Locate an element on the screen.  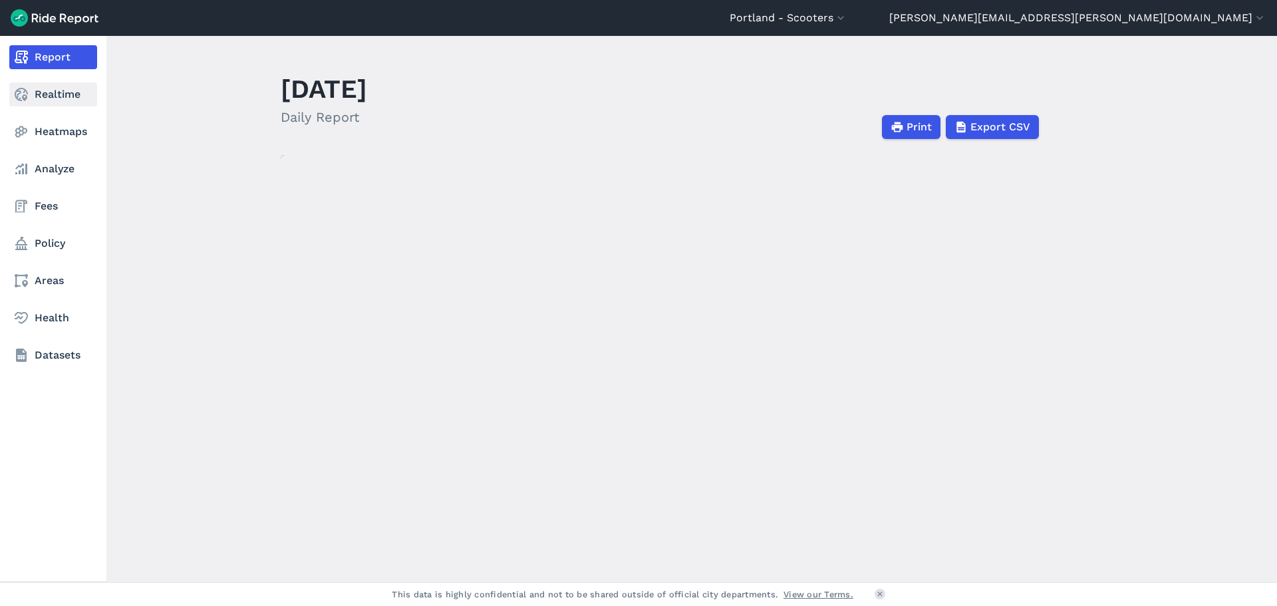
a: Realtime is located at coordinates (53, 94).